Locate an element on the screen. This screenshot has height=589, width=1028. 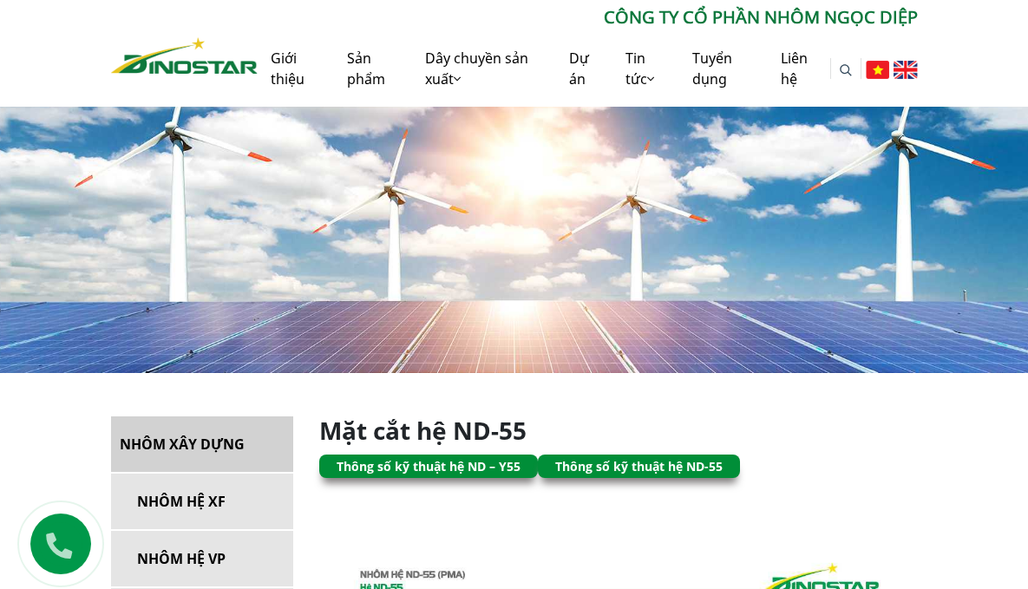
a: Mặt cắt hệ ND-55 is located at coordinates (422, 430).